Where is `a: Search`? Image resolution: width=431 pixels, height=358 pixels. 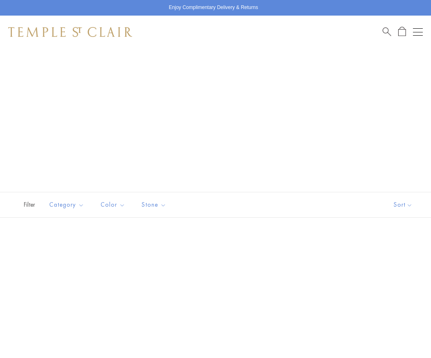
a: Search is located at coordinates (387, 32).